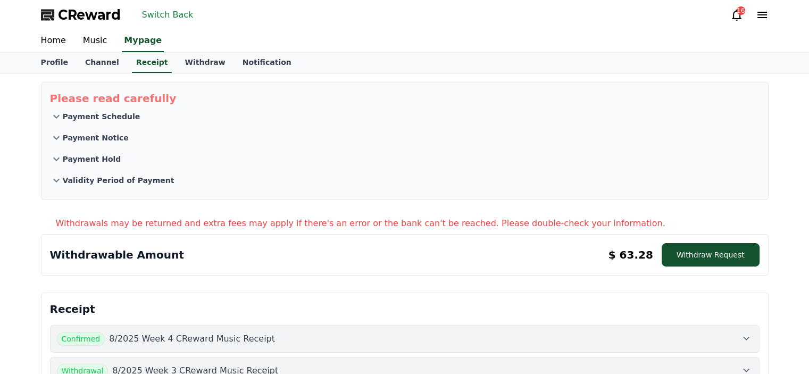 This screenshot has width=809, height=374. What do you see at coordinates (95, 41) in the screenshot?
I see `a: Music` at bounding box center [95, 41].